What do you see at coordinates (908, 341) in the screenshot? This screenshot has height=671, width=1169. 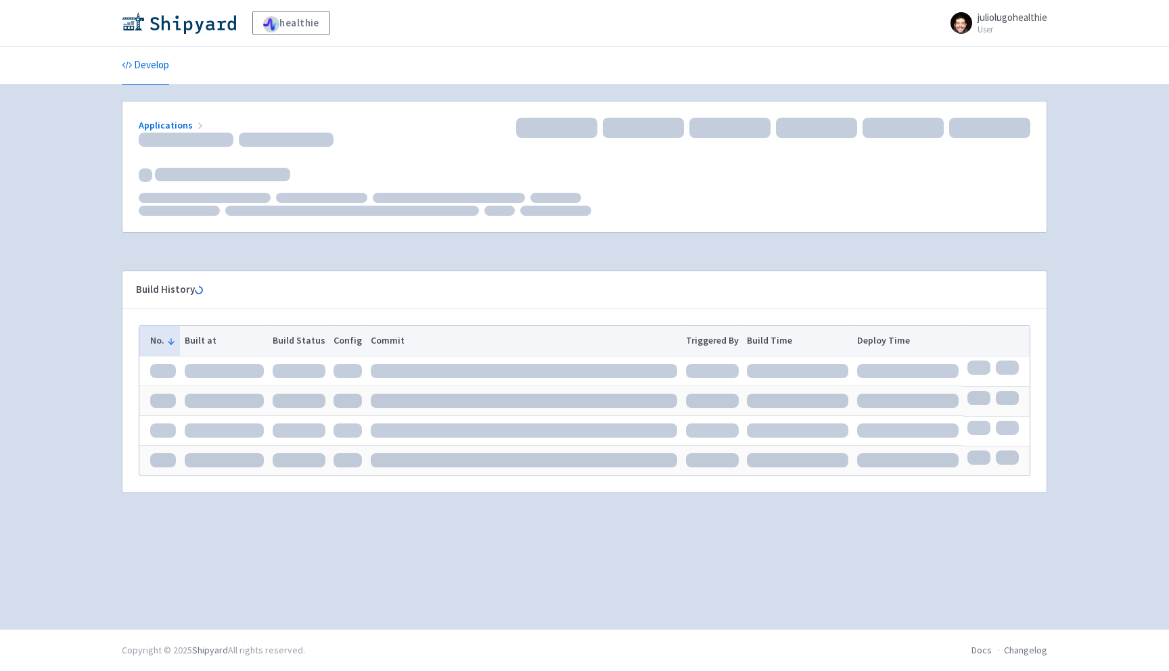 I see `th: Deploy Time` at bounding box center [908, 341].